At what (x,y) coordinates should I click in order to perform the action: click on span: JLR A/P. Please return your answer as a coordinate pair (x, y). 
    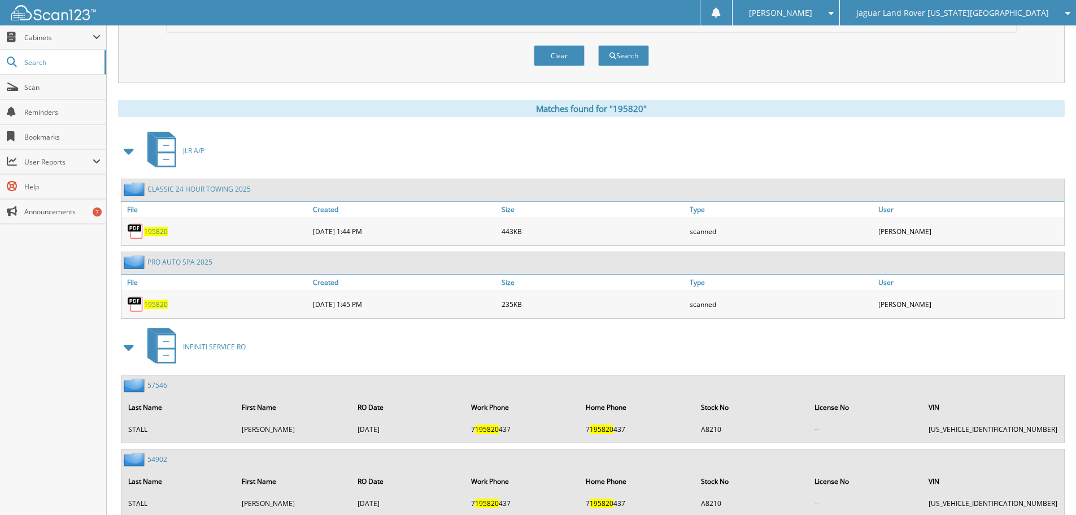
    Looking at the image, I should click on (194, 150).